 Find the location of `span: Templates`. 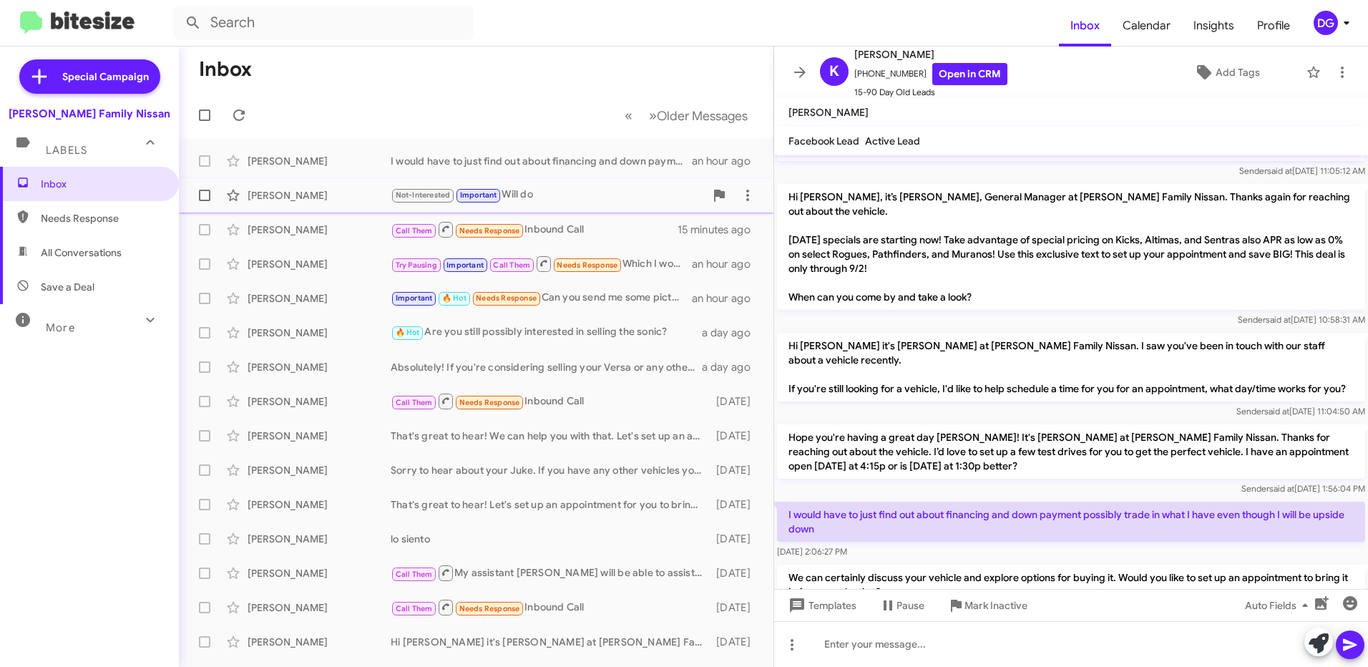

span: Templates is located at coordinates (821, 605).